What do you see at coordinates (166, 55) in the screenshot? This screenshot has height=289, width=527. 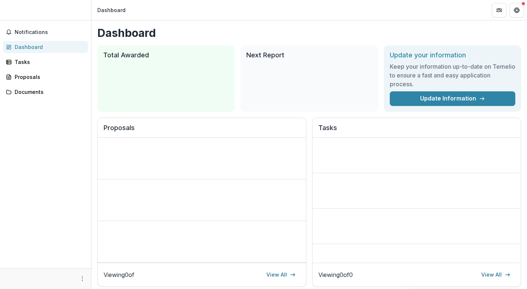 I see `h2: Total Awarded` at bounding box center [166, 55].